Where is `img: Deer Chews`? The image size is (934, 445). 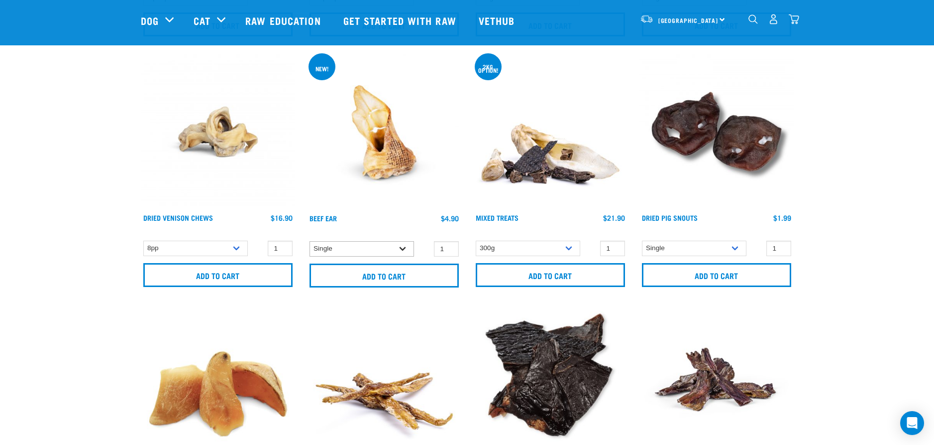
img: Deer Chews is located at coordinates (218, 131).